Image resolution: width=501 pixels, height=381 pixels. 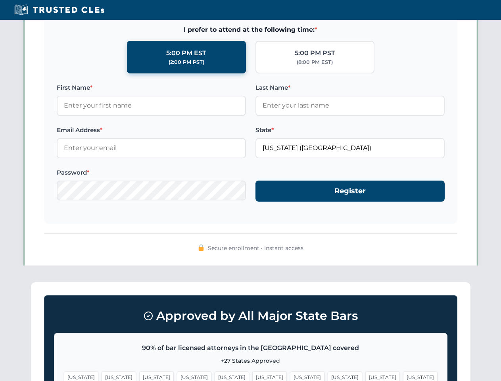 What do you see at coordinates (314, 62) in the screenshot?
I see `div: (8:00 PM EST)` at bounding box center [314, 62].